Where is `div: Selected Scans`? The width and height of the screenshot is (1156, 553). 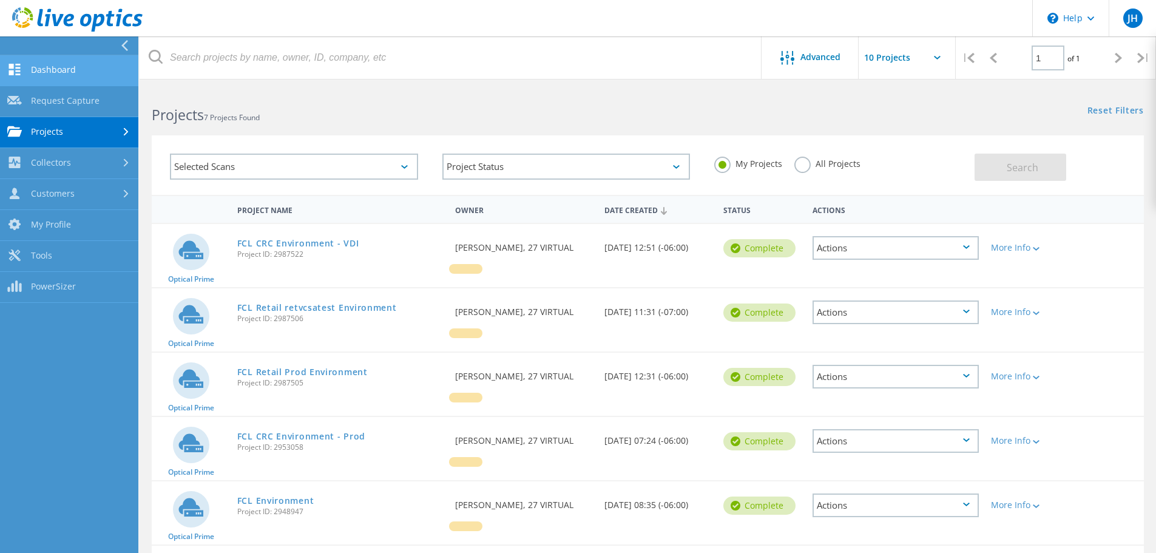 div: Selected Scans is located at coordinates (294, 166).